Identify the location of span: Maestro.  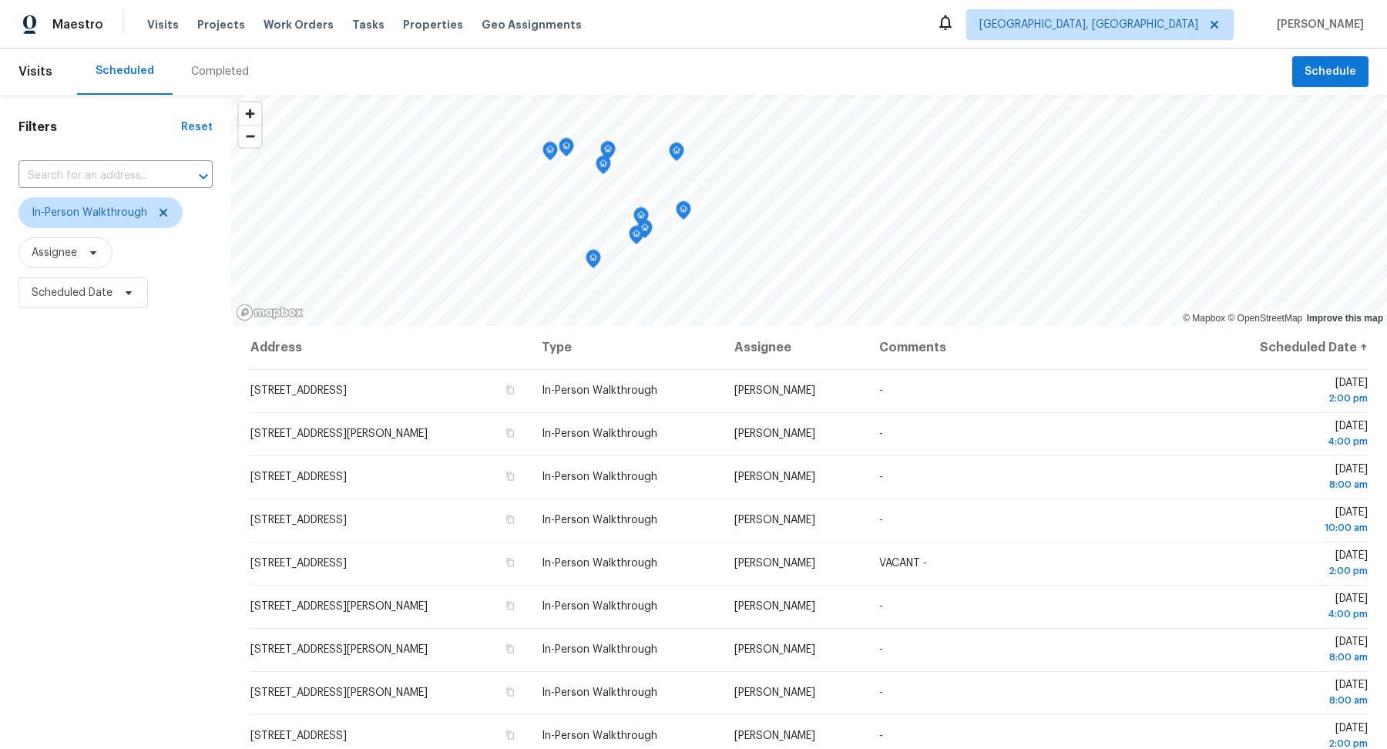
(78, 25).